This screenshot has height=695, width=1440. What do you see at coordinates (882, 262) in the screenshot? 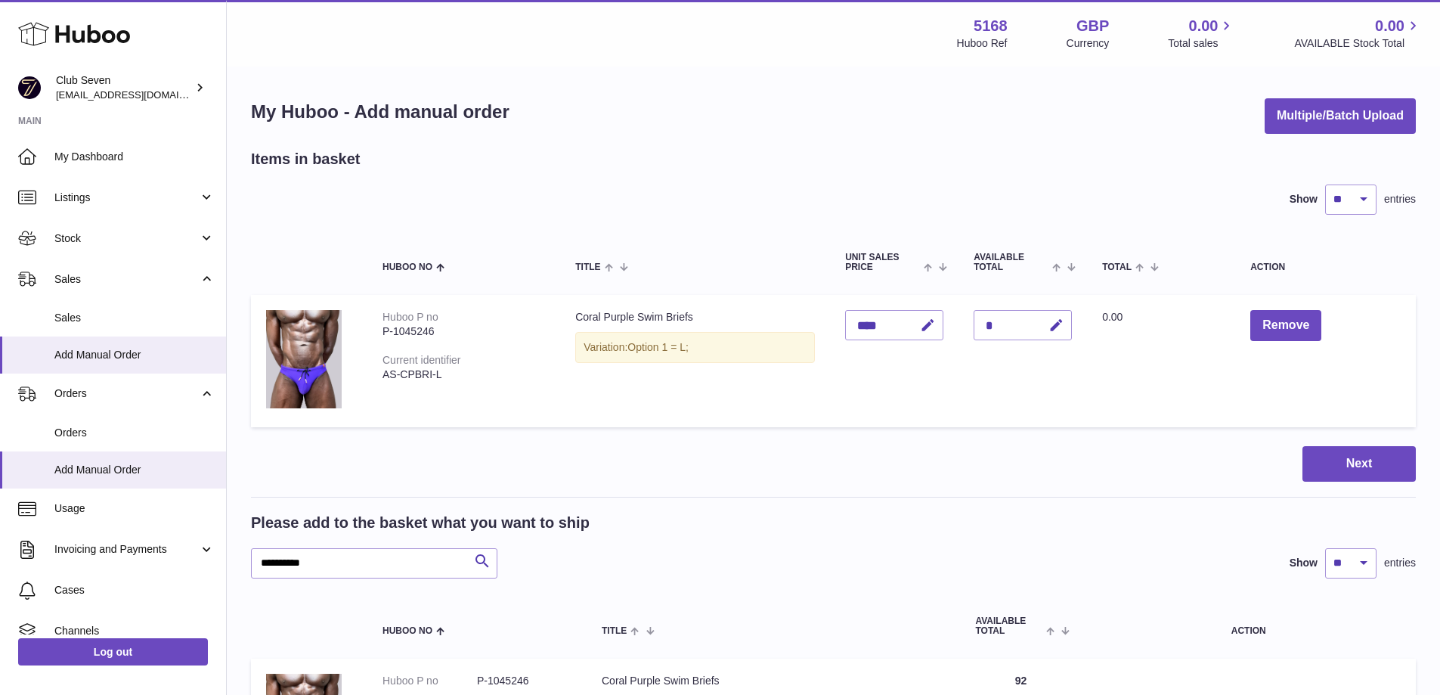
I see `span: Unit Sales Price` at bounding box center [882, 262].